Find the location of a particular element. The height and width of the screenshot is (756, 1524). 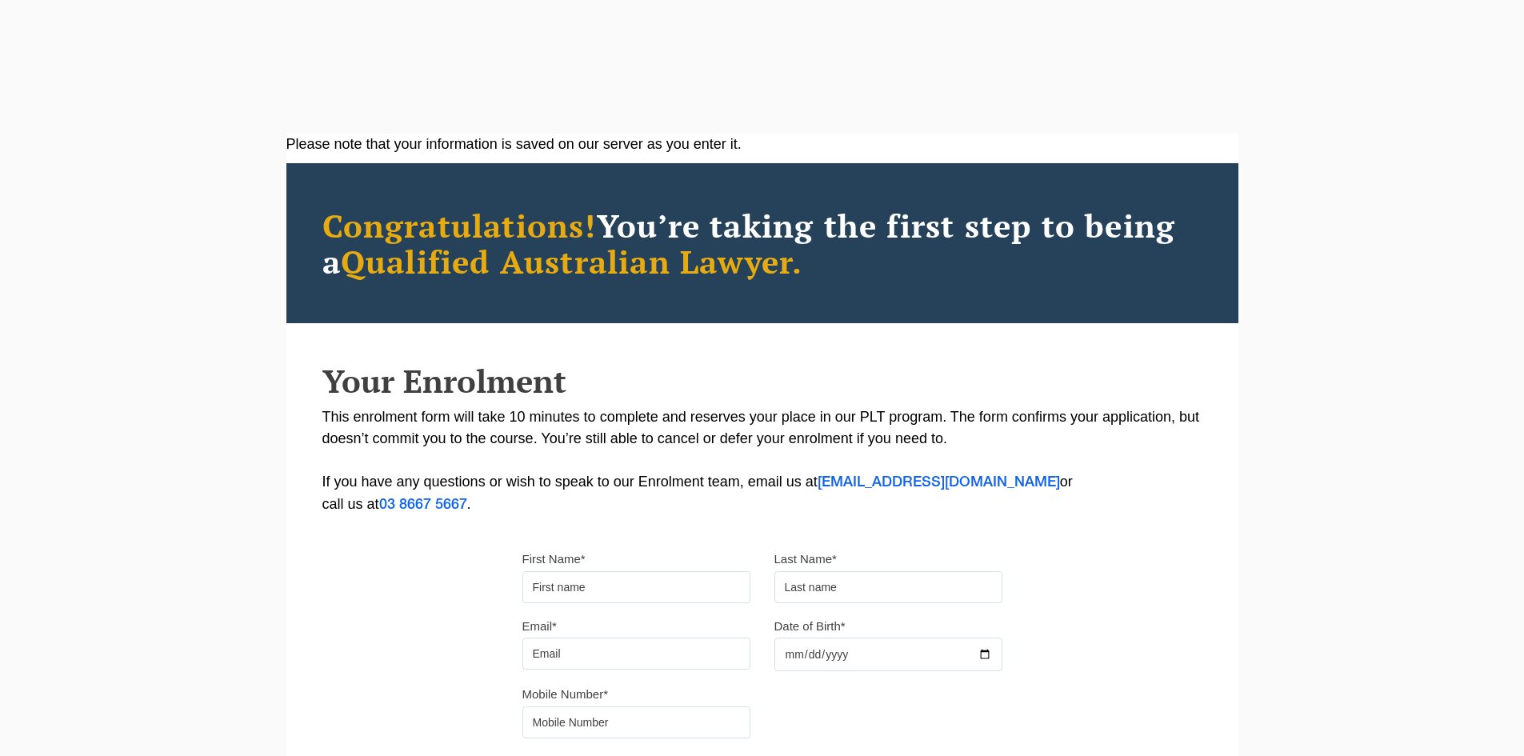

input: First name is located at coordinates (636, 587).